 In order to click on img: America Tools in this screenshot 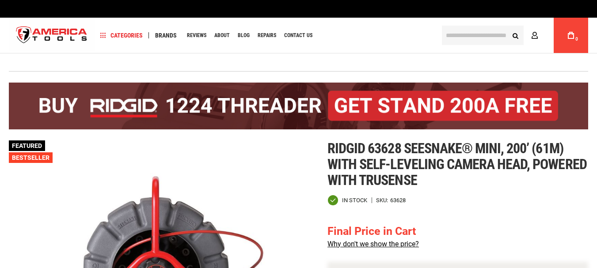, I will do `click(52, 35)`.